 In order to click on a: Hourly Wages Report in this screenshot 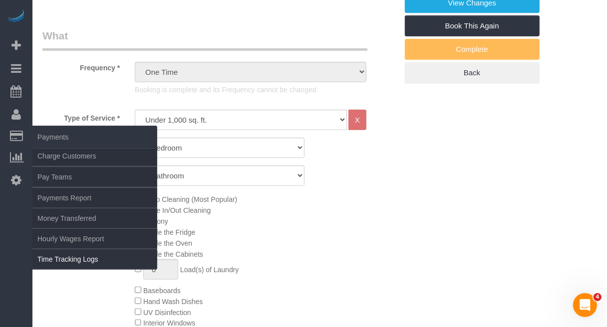, I will do `click(95, 239)`.